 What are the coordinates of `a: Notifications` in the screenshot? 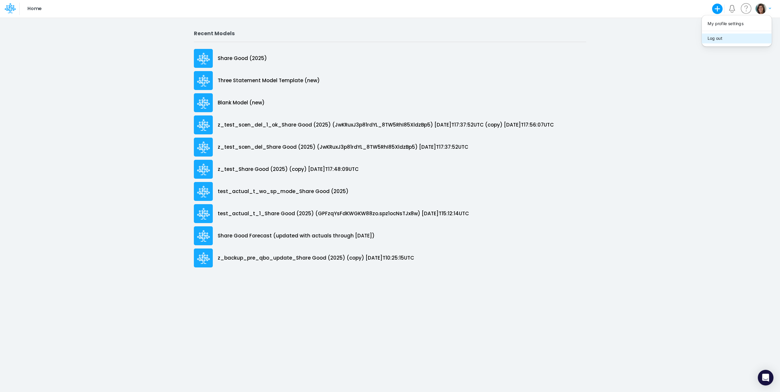 It's located at (732, 8).